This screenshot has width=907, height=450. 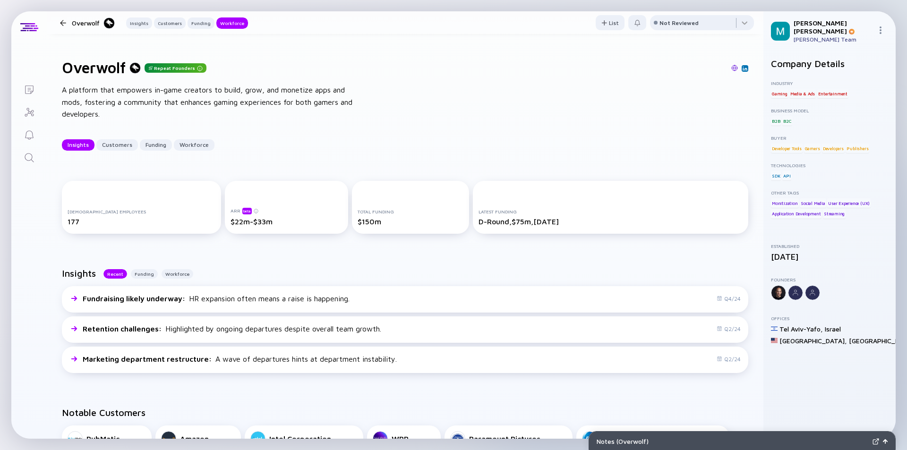 What do you see at coordinates (247, 211) in the screenshot?
I see `div: beta` at bounding box center [247, 211].